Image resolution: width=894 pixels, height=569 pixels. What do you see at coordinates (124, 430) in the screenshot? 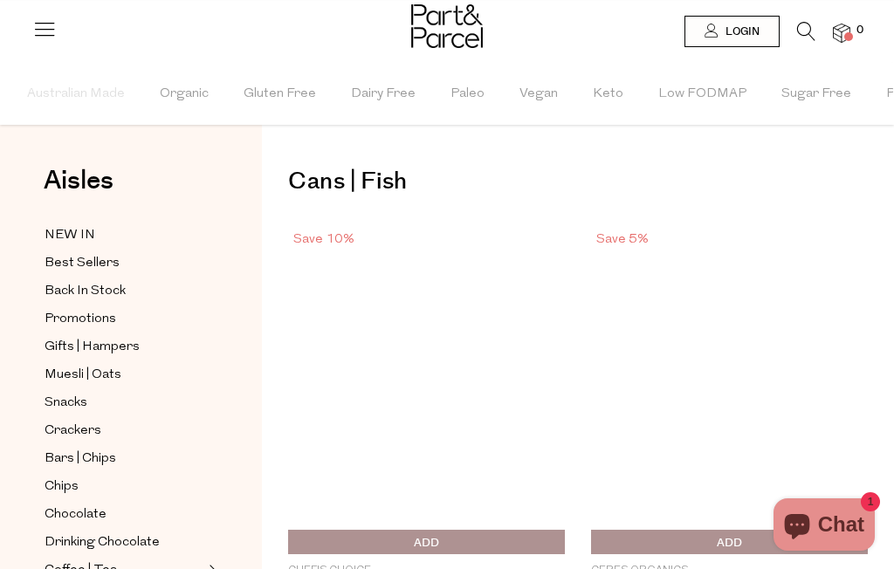
I see `a: Crackers` at bounding box center [124, 430].